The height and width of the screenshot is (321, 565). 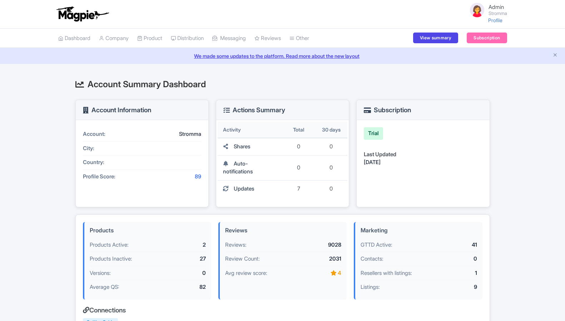 I want to click on h3: Account Information, so click(x=117, y=110).